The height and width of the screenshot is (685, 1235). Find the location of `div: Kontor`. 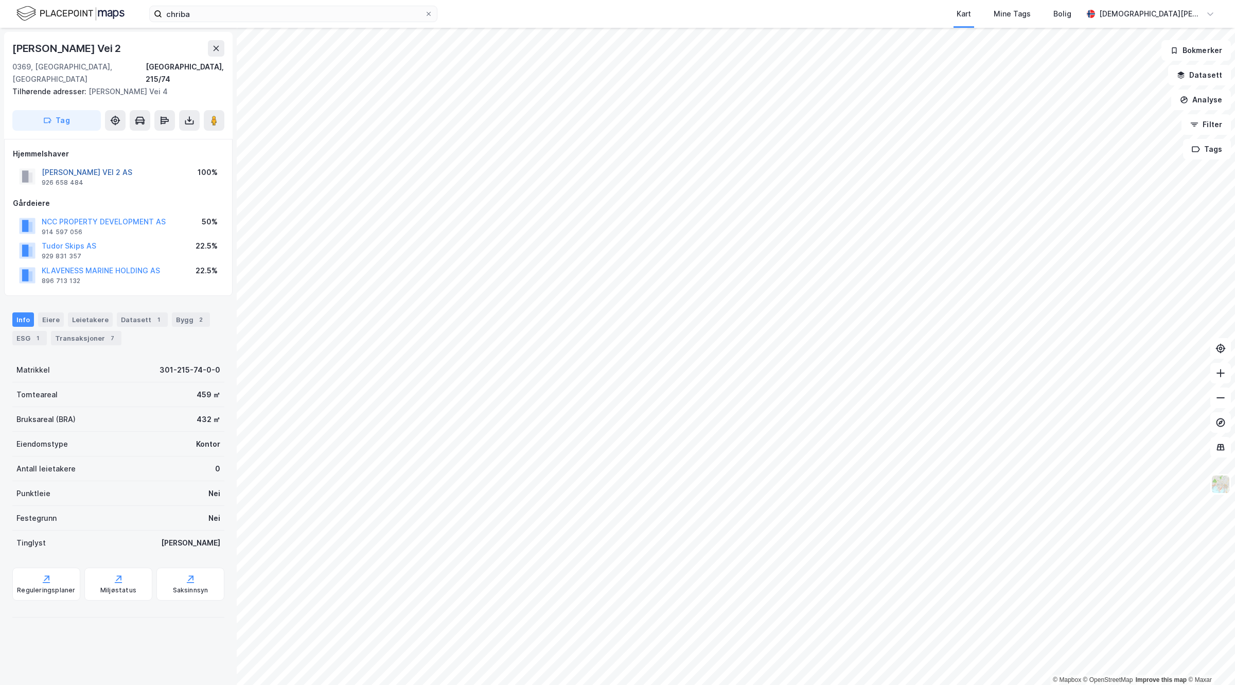

div: Kontor is located at coordinates (208, 444).